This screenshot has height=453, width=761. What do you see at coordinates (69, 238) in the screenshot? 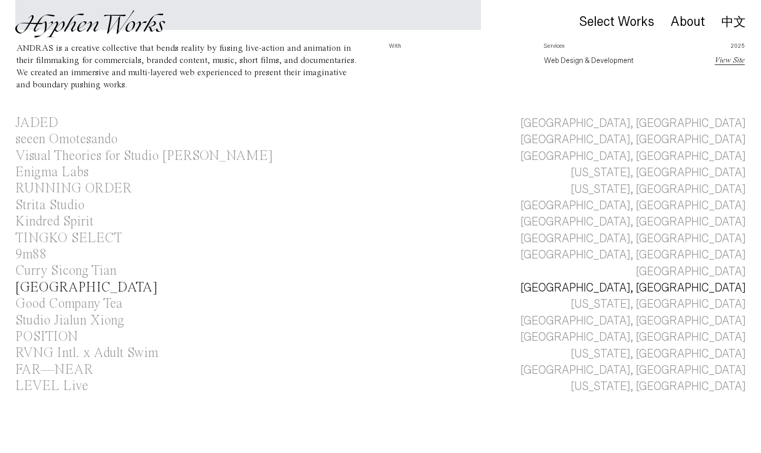
I see `div: TINGKO SELECT` at bounding box center [69, 238].